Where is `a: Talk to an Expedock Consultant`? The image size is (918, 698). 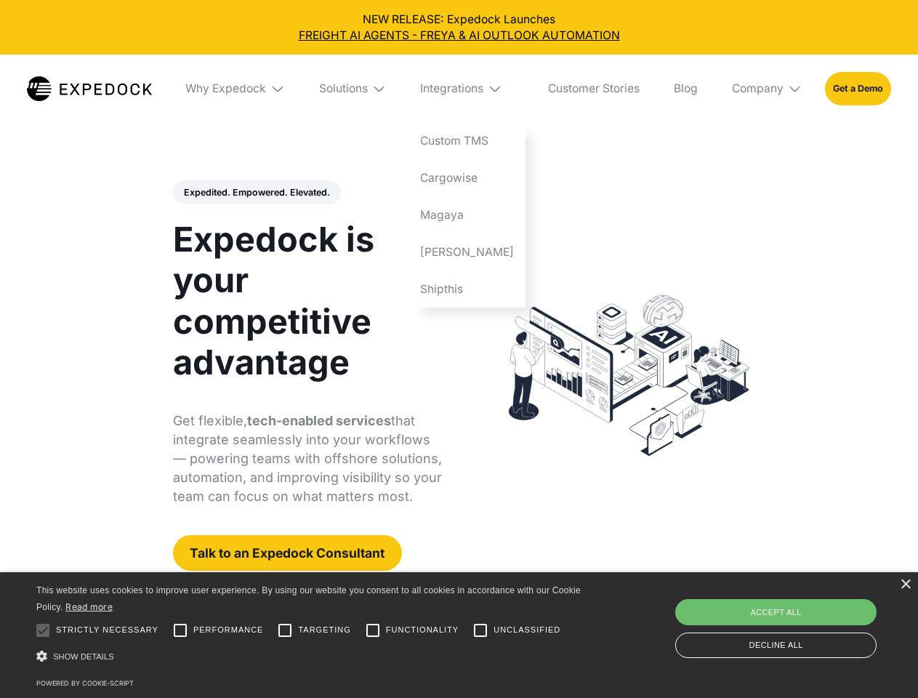
a: Talk to an Expedock Consultant is located at coordinates (287, 553).